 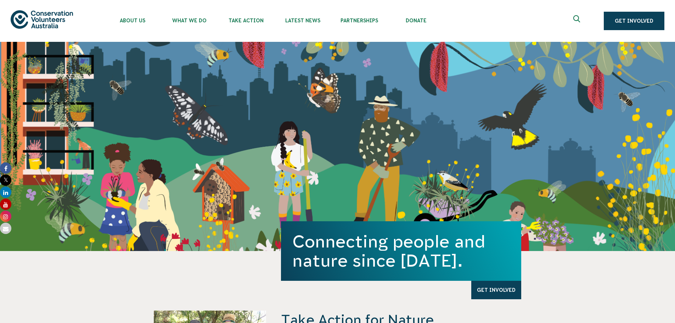 What do you see at coordinates (578, 21) in the screenshot?
I see `span: Expand search box` at bounding box center [578, 21].